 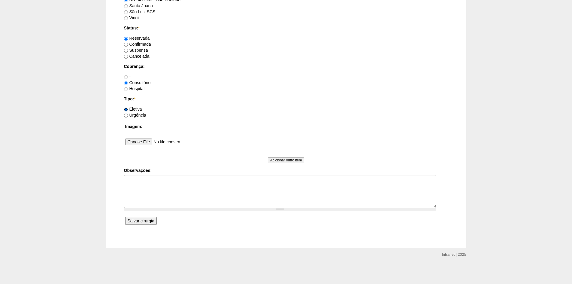 What do you see at coordinates (126, 38) in the screenshot?
I see `input: Reservada` at bounding box center [126, 38].